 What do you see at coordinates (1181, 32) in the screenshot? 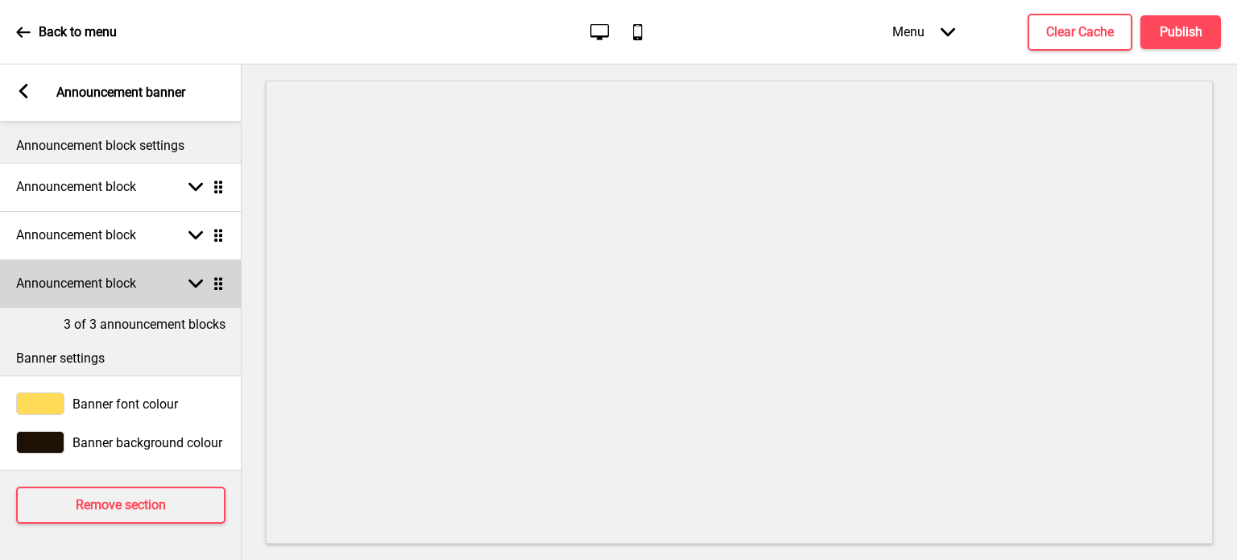
I see `h4: Publish` at bounding box center [1181, 32].